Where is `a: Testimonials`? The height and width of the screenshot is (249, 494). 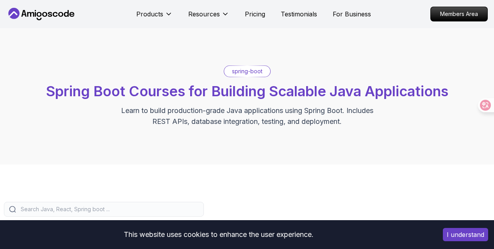
a: Testimonials is located at coordinates (299, 14).